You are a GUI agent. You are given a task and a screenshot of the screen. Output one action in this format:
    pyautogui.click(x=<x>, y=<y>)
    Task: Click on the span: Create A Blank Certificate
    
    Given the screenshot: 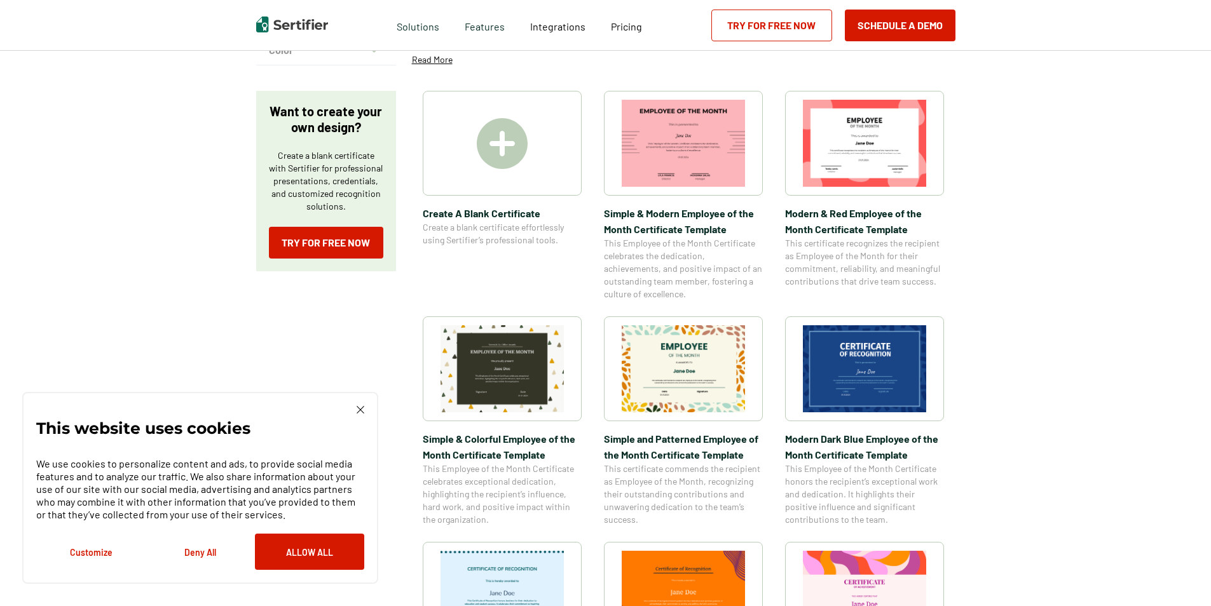 What is the action you would take?
    pyautogui.click(x=502, y=213)
    